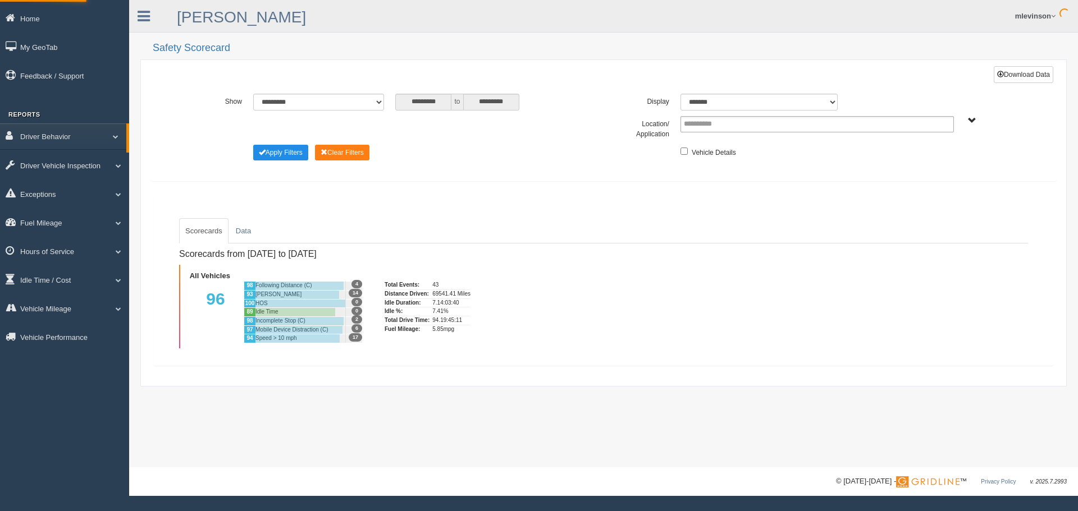 The width and height of the screenshot is (1078, 511). Describe the element at coordinates (249, 330) in the screenshot. I see `div: 97` at that location.